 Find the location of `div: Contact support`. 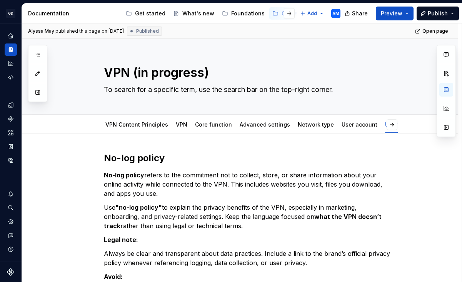

div: Contact support is located at coordinates (11, 235).